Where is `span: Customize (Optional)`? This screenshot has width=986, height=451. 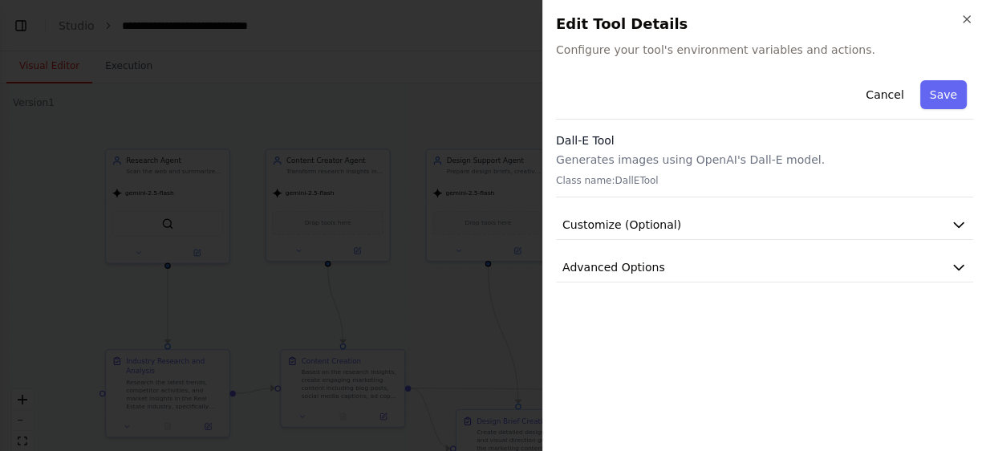 span: Customize (Optional) is located at coordinates (622, 225).